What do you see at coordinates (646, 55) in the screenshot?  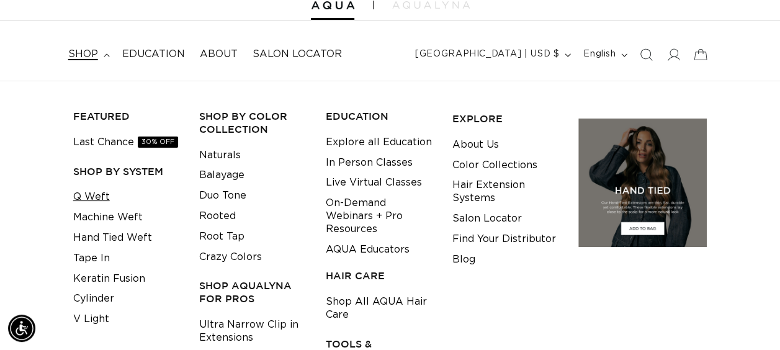 I see `summary: Search` at bounding box center [646, 55].